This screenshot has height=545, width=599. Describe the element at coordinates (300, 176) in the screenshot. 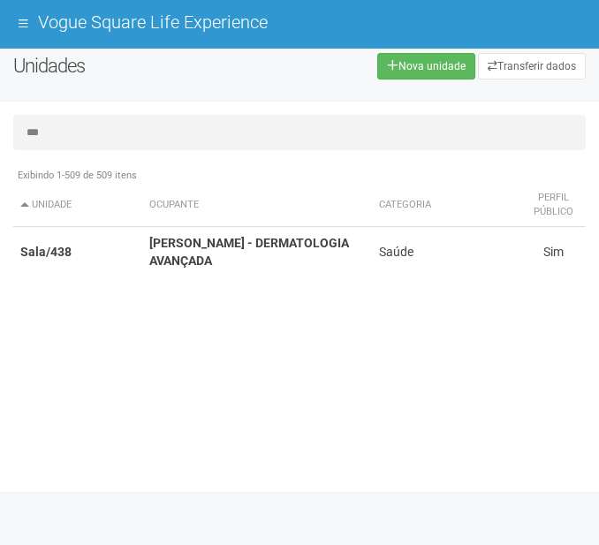

I see `div: Exibindo 1-509 de 509 itens` at that location.